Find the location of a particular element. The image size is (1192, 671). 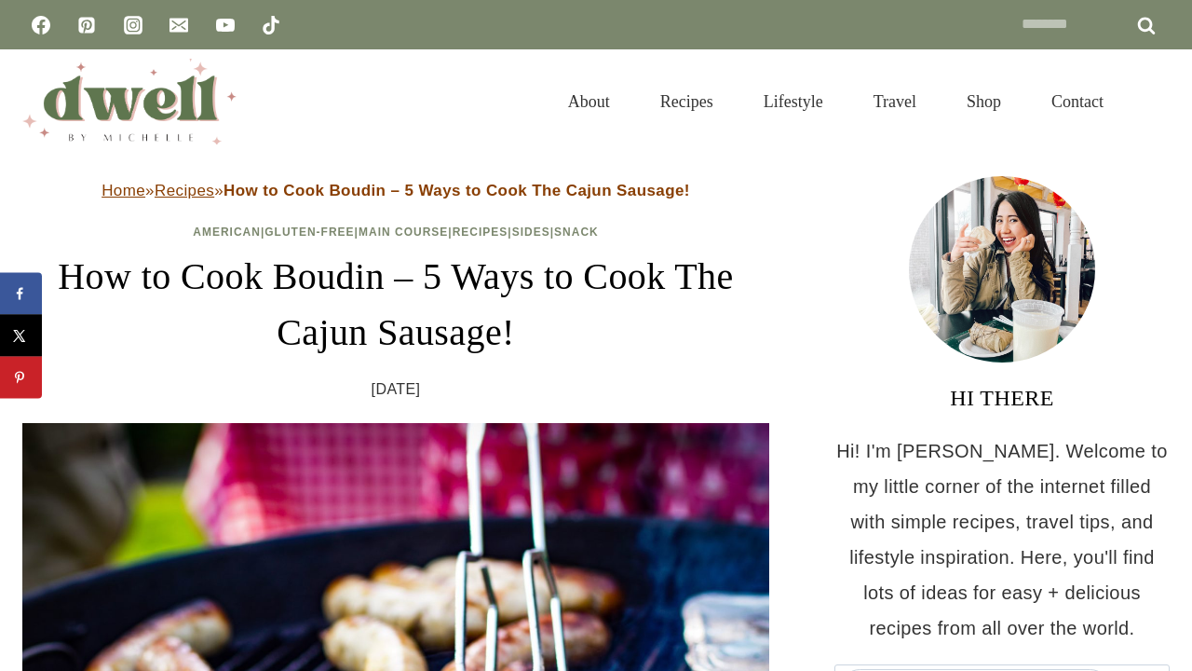

h1: How to Cook Boudin – 5 Ways to Cook The Cajun Sausage! is located at coordinates (396, 305).